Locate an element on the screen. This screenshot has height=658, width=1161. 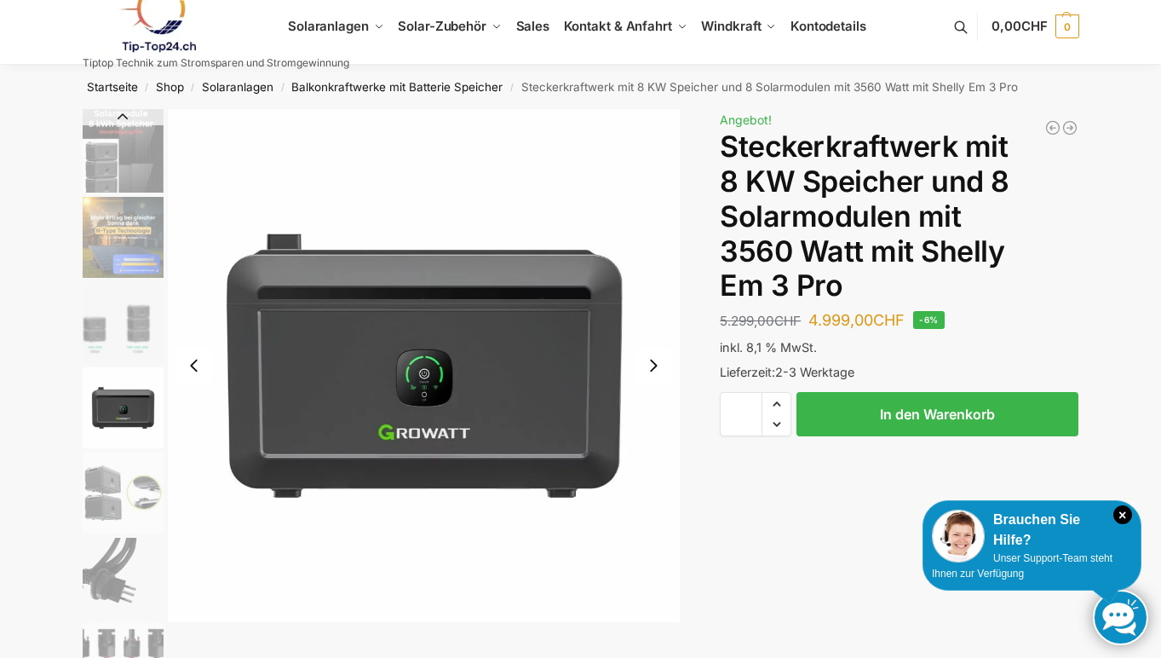
img: Anschlusskabel-3meter_schweizer-stecker is located at coordinates (123, 578).